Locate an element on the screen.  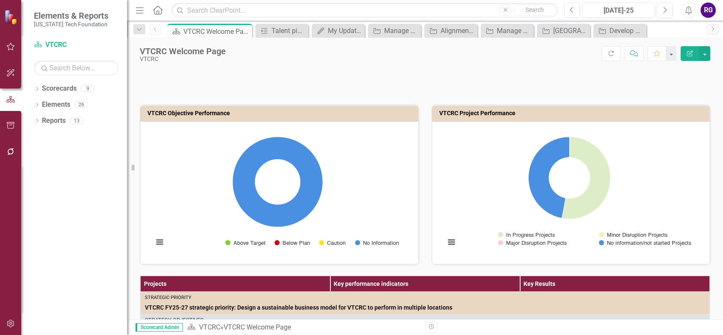
a: Manage Elements is located at coordinates (507, 30).